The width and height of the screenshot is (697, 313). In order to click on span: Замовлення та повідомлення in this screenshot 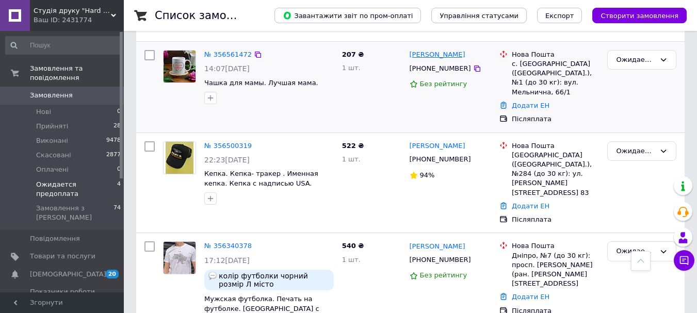, I will do `click(77, 73)`.